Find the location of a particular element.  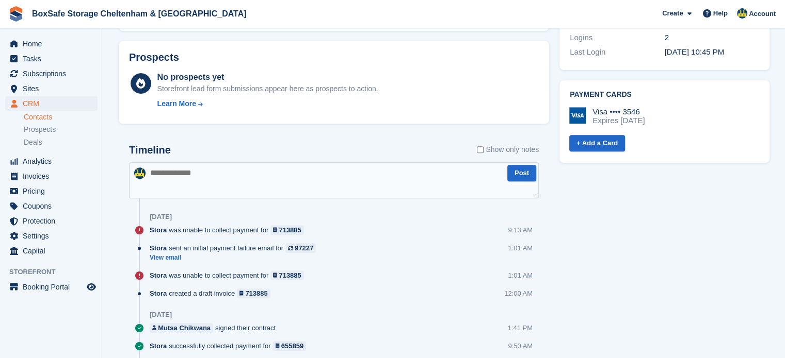

span: Subscriptions is located at coordinates (54, 74).